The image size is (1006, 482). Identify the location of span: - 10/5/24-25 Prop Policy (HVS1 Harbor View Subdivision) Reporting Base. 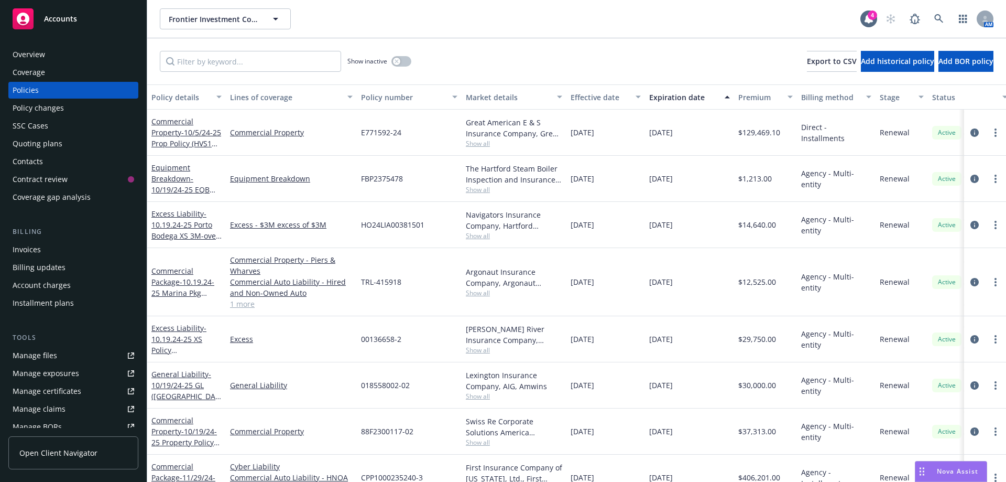
(186, 154).